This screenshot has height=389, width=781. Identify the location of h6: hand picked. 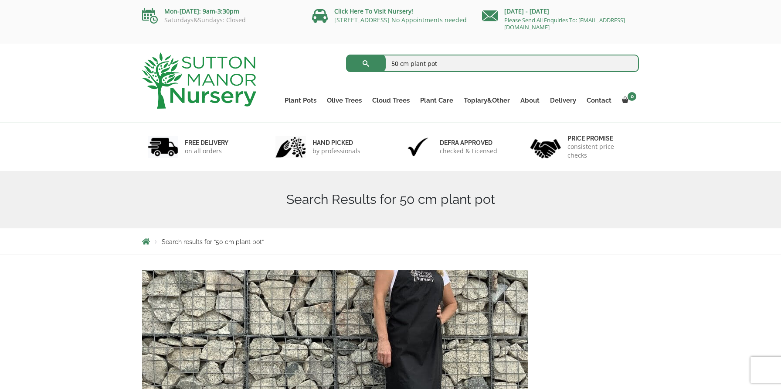
(337, 143).